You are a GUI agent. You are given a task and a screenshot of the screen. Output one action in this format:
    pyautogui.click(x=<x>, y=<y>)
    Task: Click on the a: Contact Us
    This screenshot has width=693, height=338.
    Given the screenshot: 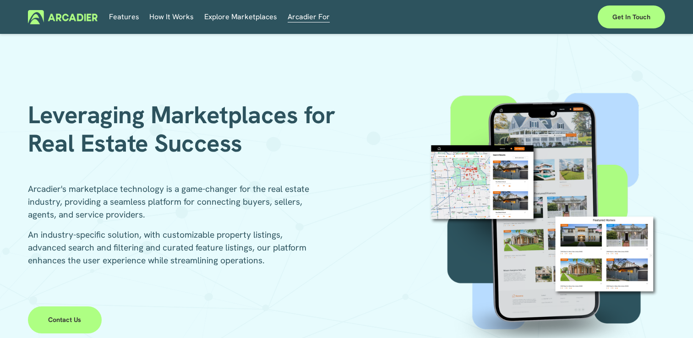 What is the action you would take?
    pyautogui.click(x=65, y=320)
    